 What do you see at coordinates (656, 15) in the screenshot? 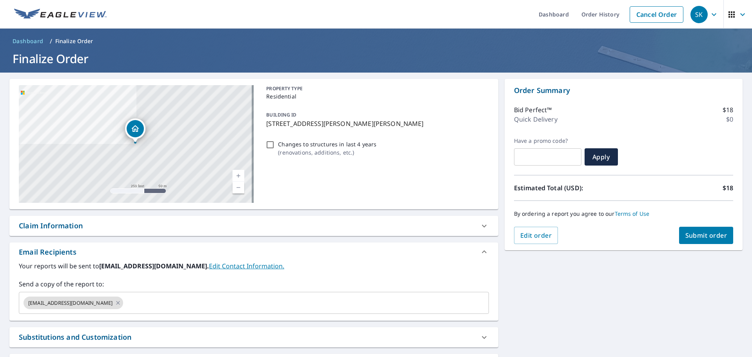
I see `a: Cancel Order` at bounding box center [656, 15].